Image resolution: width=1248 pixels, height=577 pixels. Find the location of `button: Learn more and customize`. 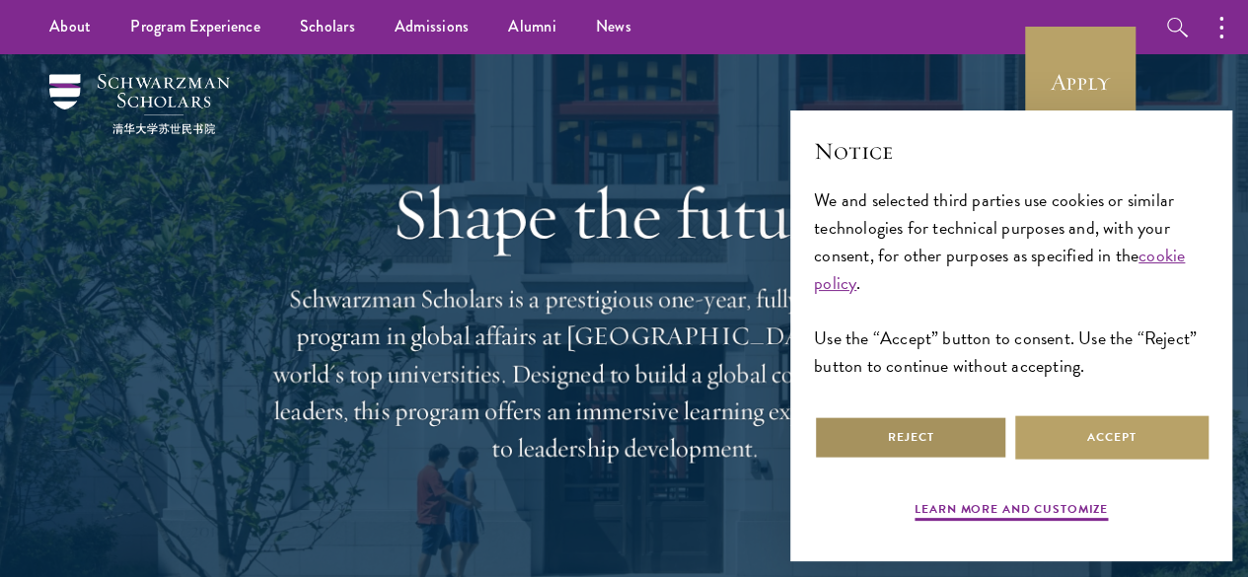

button: Learn more and customize is located at coordinates (1011, 512).